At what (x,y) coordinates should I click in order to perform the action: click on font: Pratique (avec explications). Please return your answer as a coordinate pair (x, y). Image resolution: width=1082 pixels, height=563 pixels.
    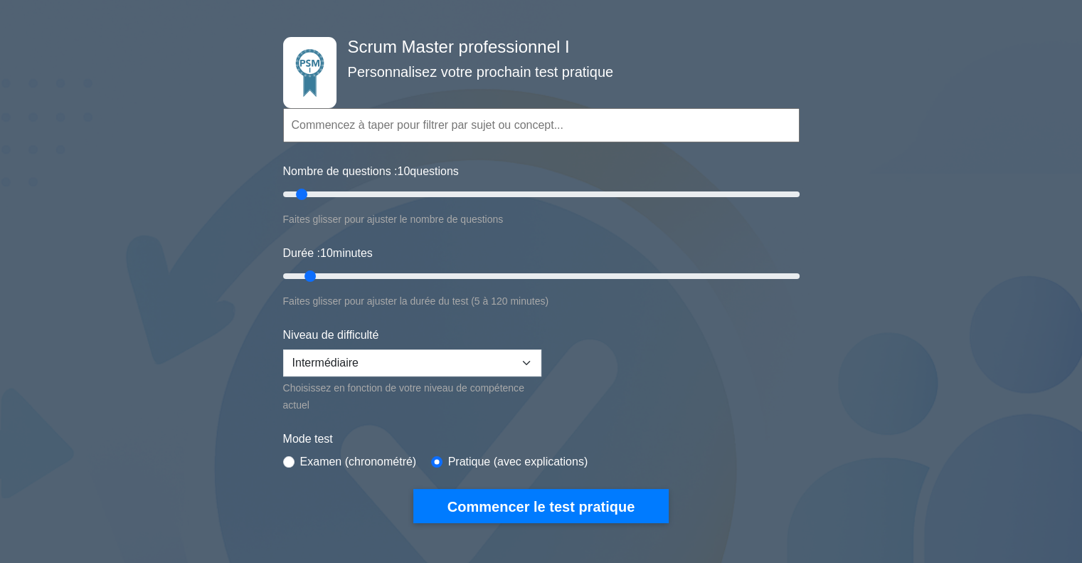
    Looking at the image, I should click on (518, 461).